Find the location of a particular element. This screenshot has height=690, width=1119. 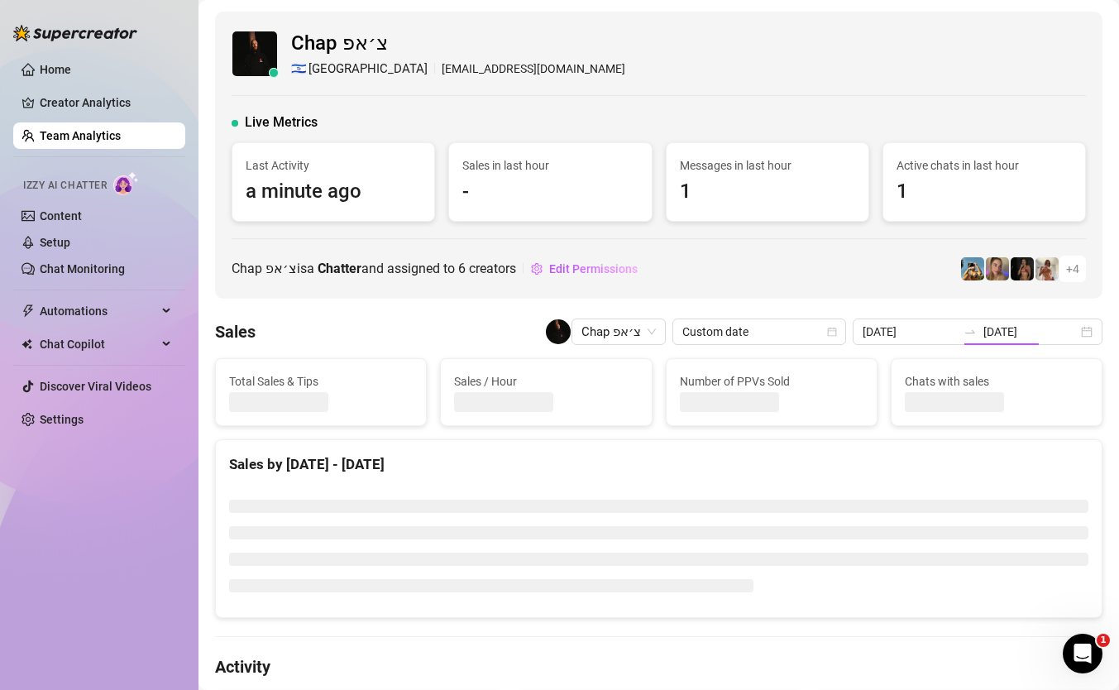

span: Sales in last hour is located at coordinates (550, 165).